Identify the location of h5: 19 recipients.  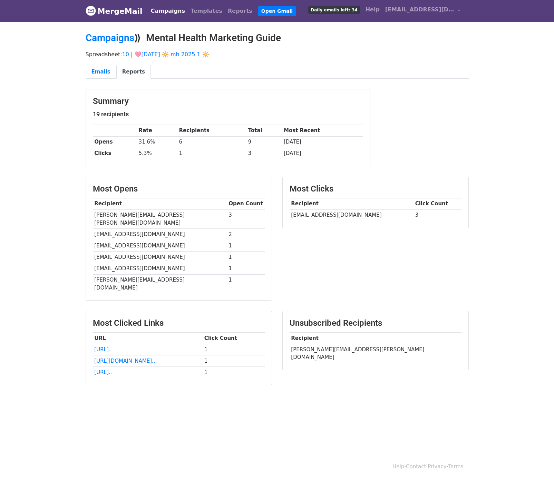
(228, 114).